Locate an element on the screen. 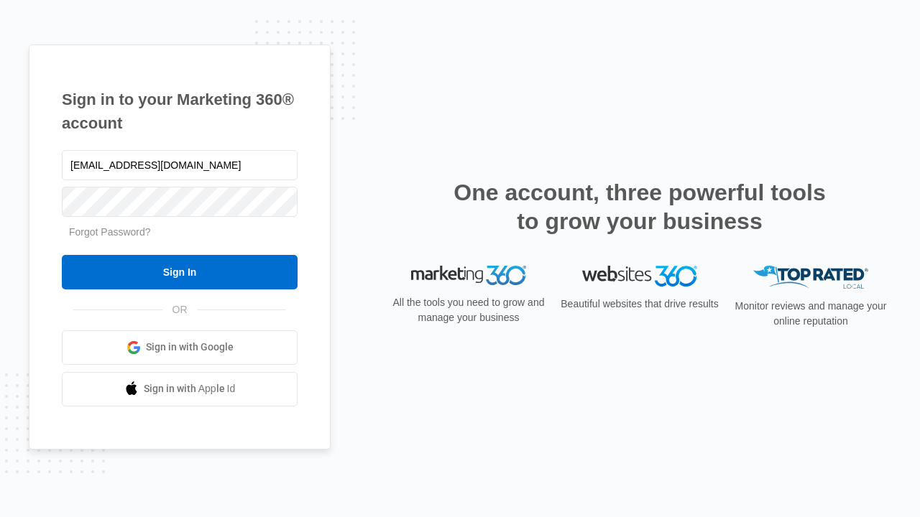 The height and width of the screenshot is (517, 920). h2: One account, three powerful tools to grow your business is located at coordinates (640, 207).